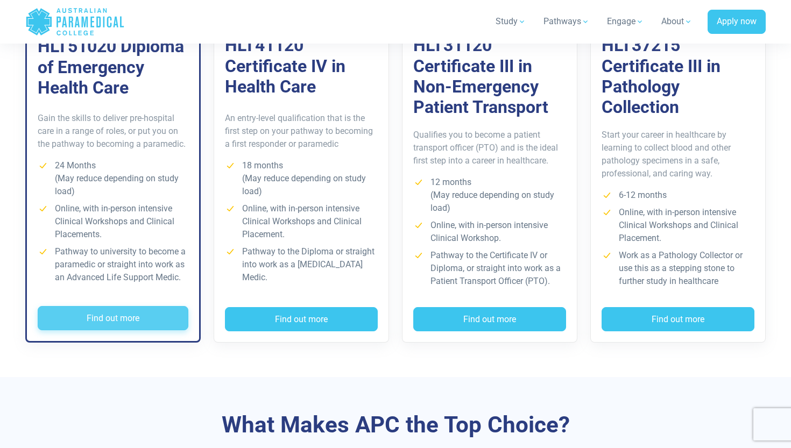 The image size is (791, 448). I want to click on h3: HLT37215 Certificate III in Pathology Collection, so click(678, 76).